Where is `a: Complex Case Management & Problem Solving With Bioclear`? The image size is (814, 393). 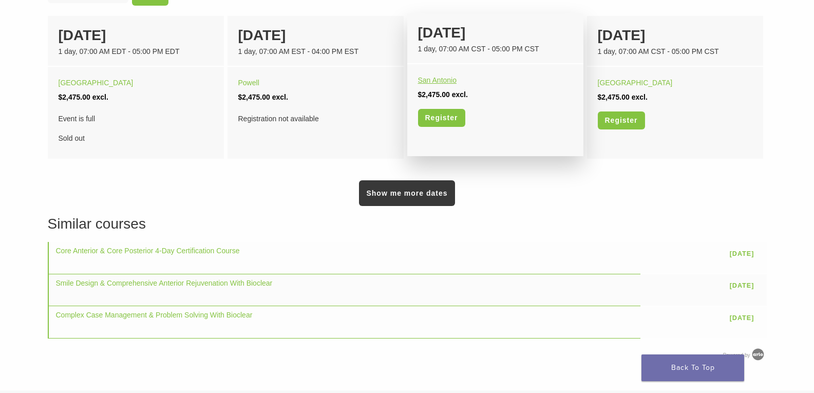
a: Complex Case Management & Problem Solving With Bioclear is located at coordinates (154, 315).